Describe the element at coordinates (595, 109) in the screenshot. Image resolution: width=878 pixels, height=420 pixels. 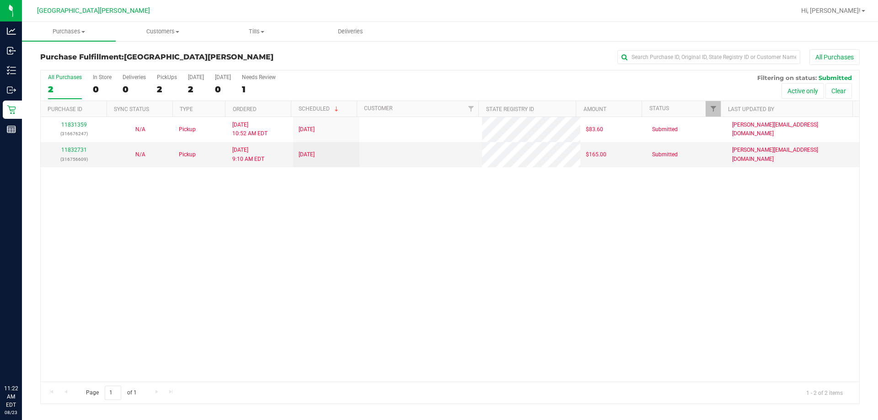
I see `a: Amount` at that location.